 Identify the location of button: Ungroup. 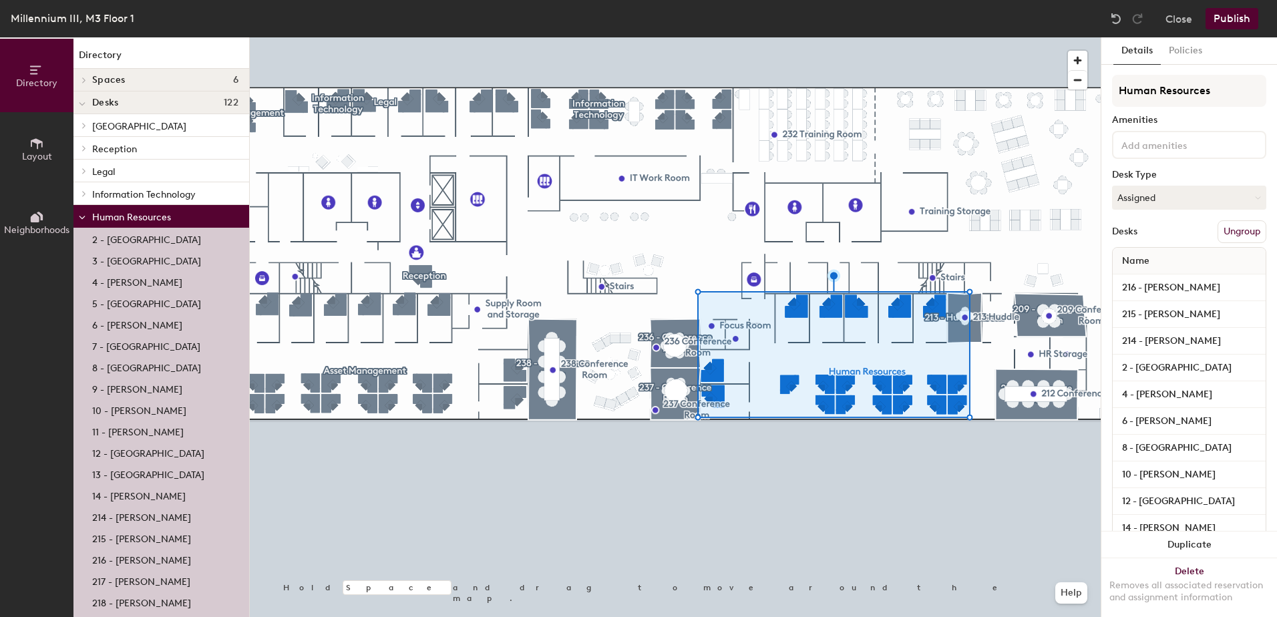
(1242, 232).